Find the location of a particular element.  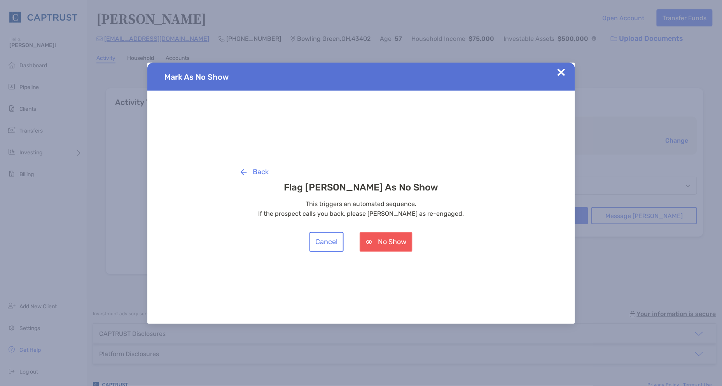

span: Mark As No Show is located at coordinates (197, 77).